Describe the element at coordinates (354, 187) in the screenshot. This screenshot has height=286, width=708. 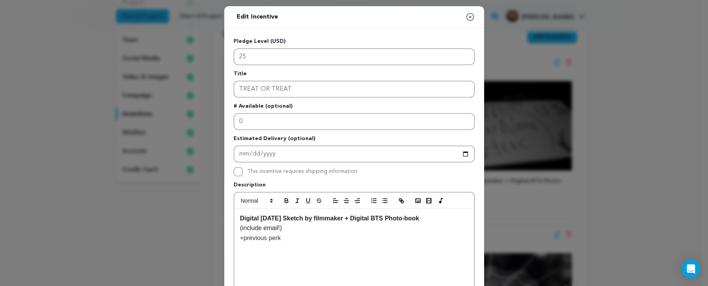
I see `p: Description` at that location.